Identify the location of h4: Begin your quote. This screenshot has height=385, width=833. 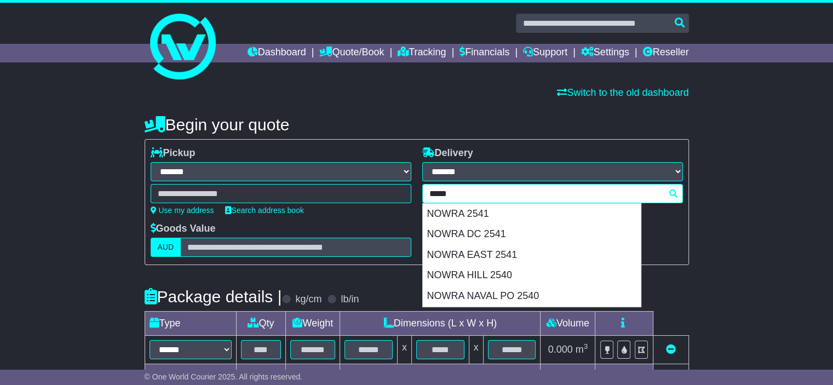
(417, 124).